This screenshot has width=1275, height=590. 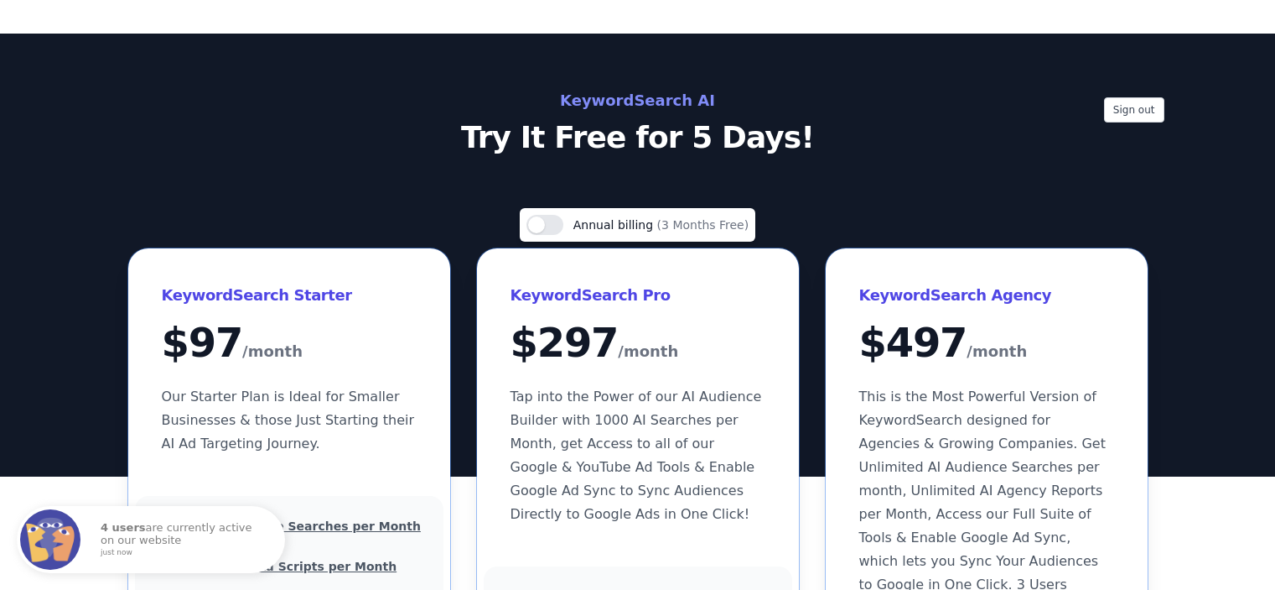 I want to click on u: 10 AI Audience Searches per Month, so click(x=303, y=526).